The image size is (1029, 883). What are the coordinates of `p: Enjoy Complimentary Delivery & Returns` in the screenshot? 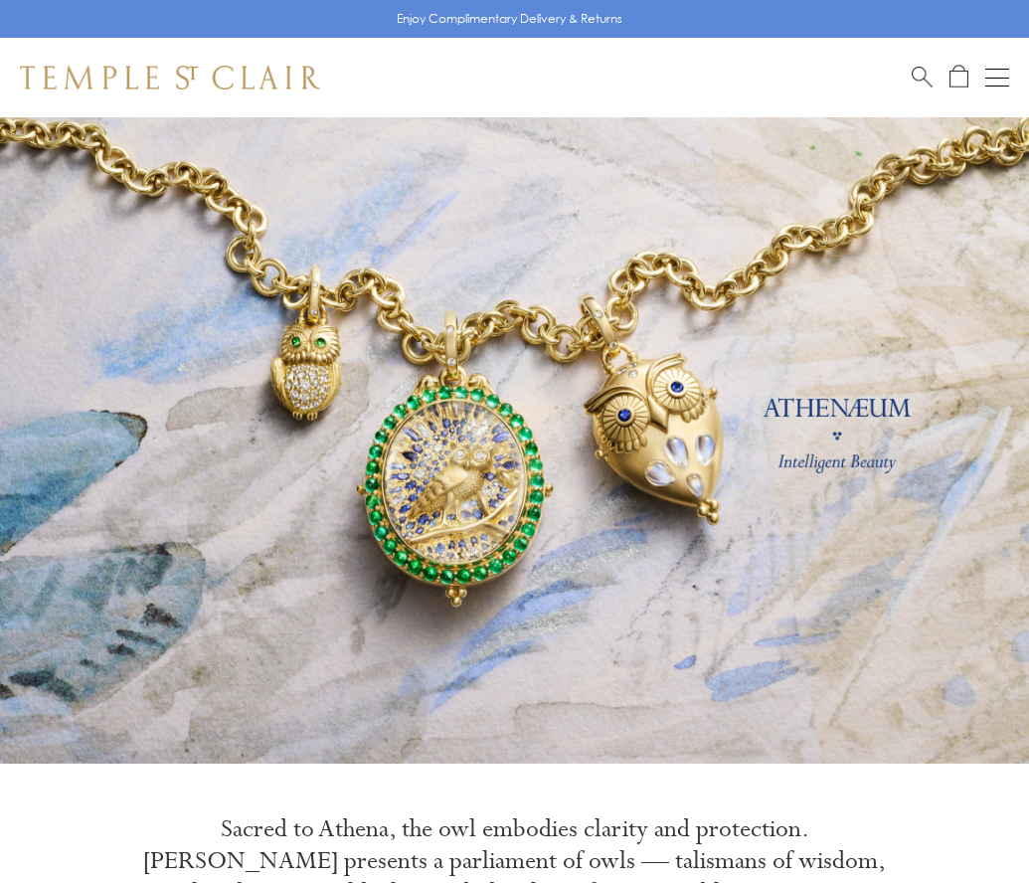 It's located at (509, 19).